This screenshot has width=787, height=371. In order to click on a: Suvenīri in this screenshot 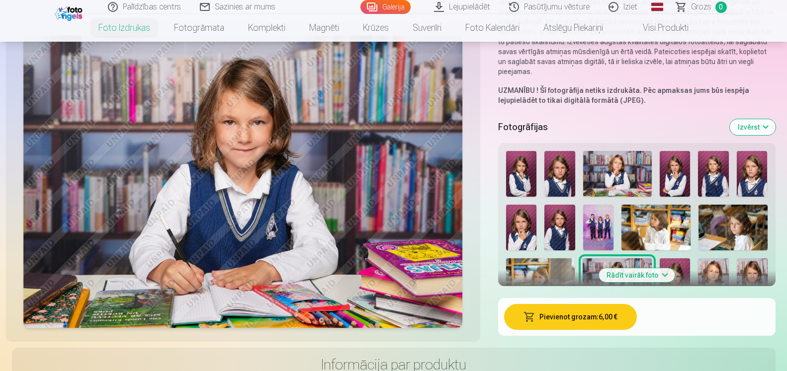, I will do `click(427, 28)`.